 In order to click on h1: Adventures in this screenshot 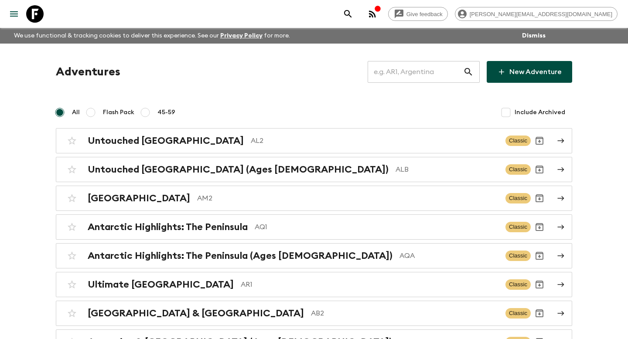, I will do `click(88, 72)`.